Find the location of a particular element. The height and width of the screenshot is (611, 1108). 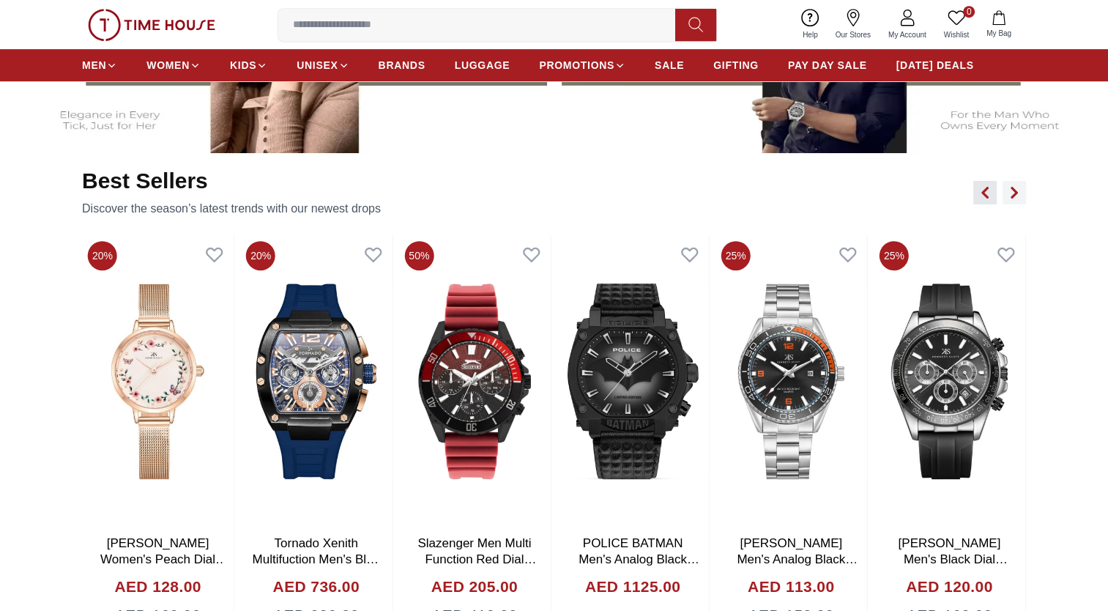

img: Kenneth Scott Men's Black Dial Chrono & Multi Function Watch - K23149-SSBB is located at coordinates (949, 382).